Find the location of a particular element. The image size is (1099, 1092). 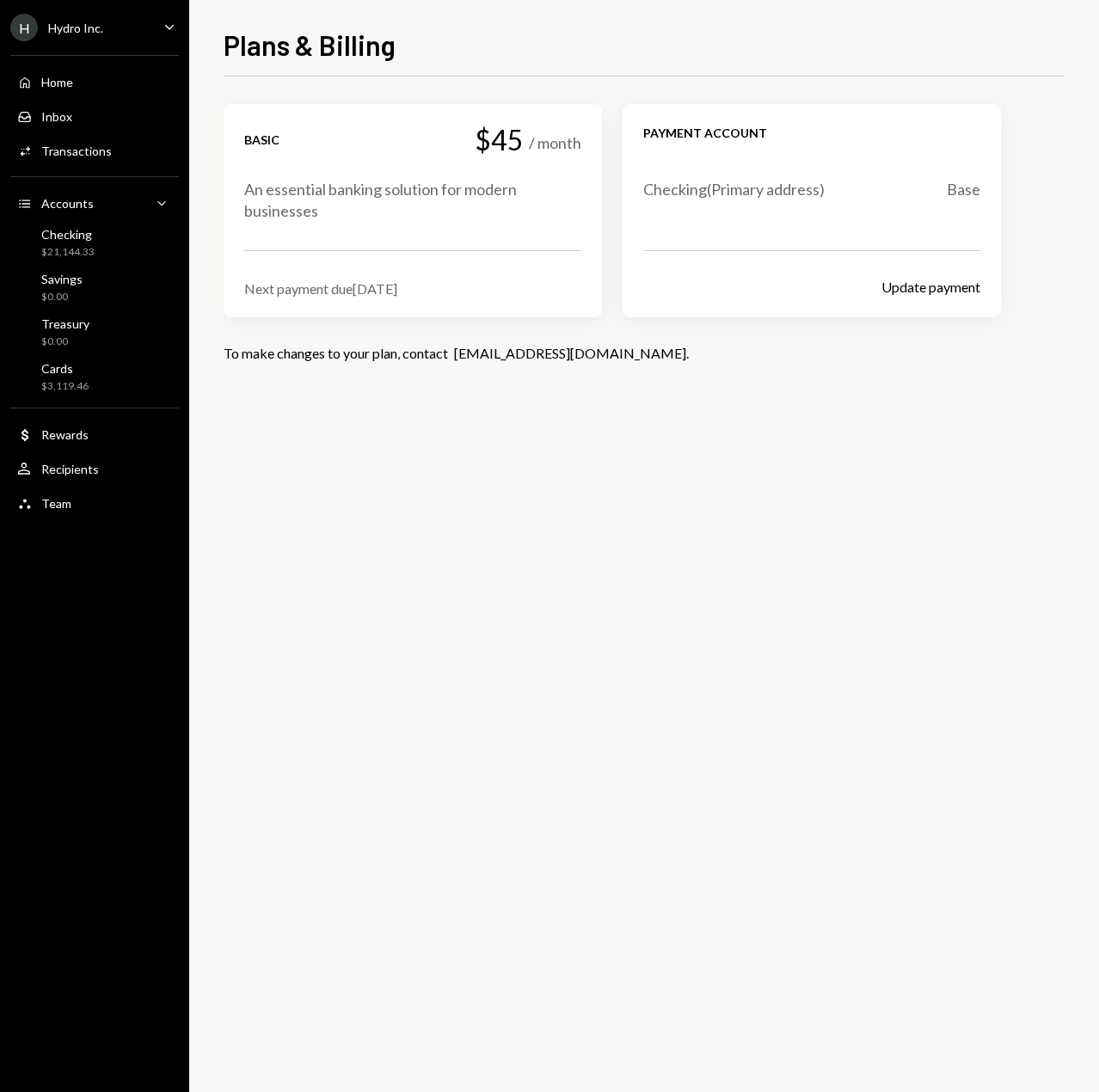

div: To make changes to your plan, contact . is located at coordinates (645, 353).